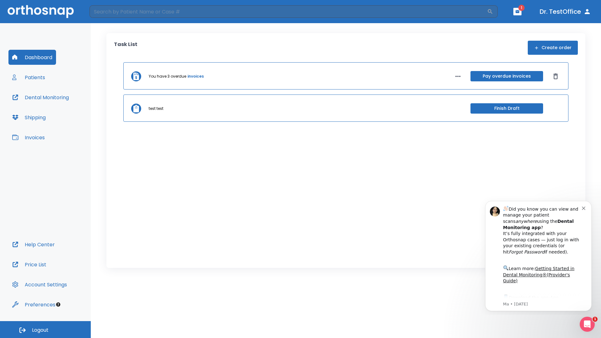  I want to click on button: Patients, so click(28, 77).